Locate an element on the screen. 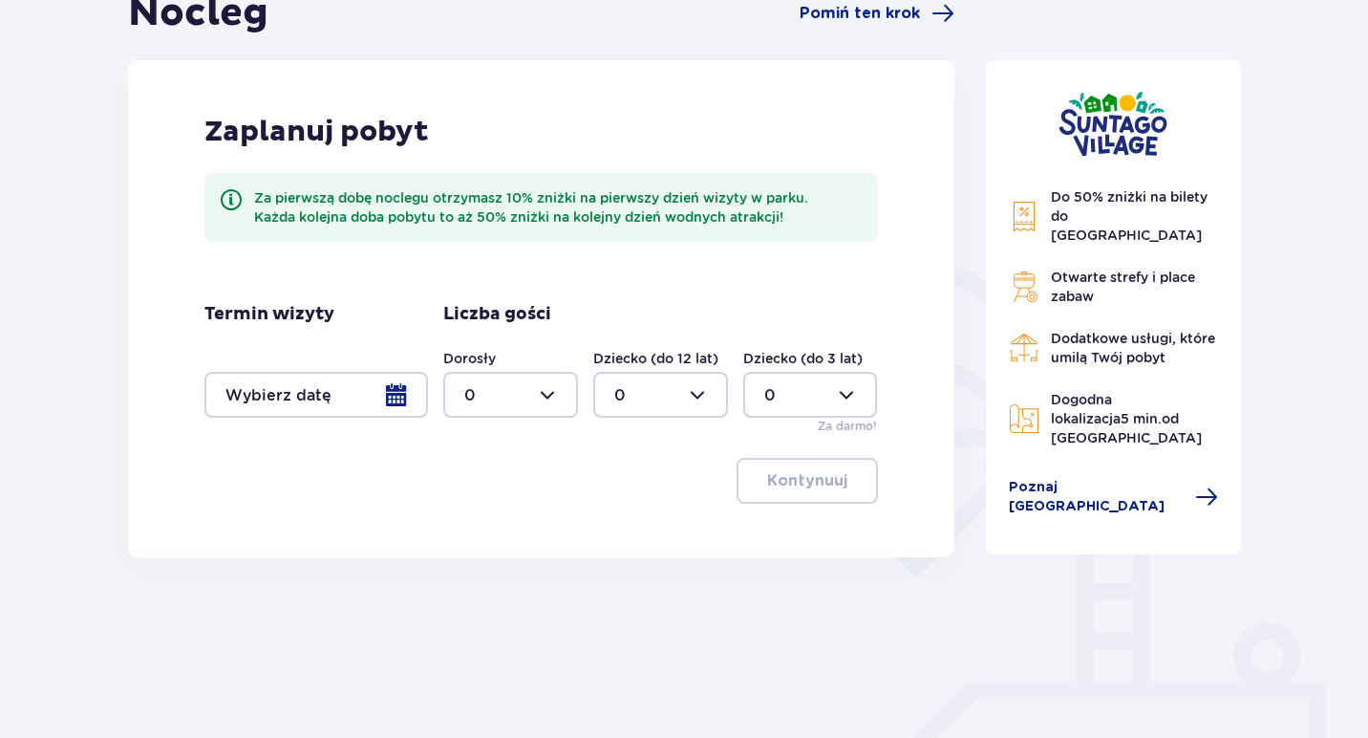 The image size is (1368, 738). img: Grill Icon is located at coordinates (1024, 287).